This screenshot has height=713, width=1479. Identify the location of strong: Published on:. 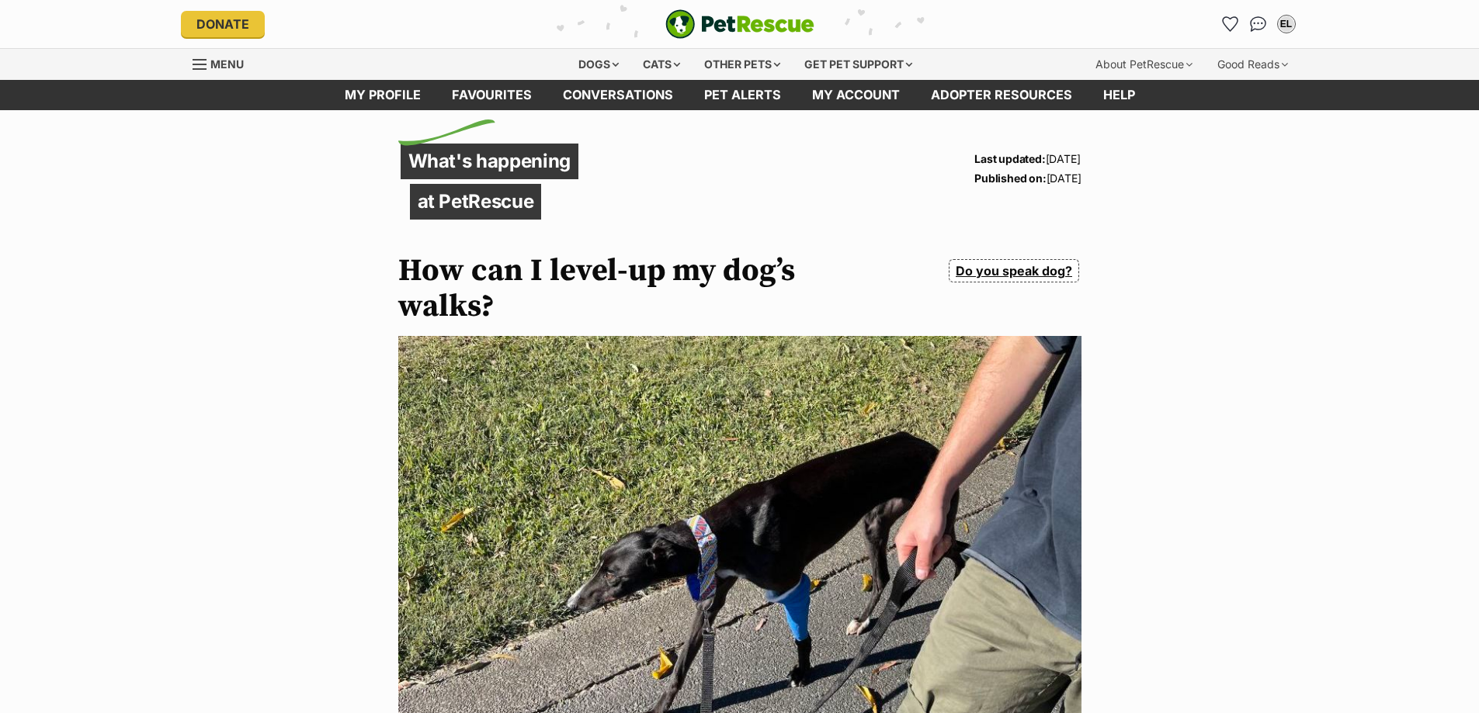
(1010, 178).